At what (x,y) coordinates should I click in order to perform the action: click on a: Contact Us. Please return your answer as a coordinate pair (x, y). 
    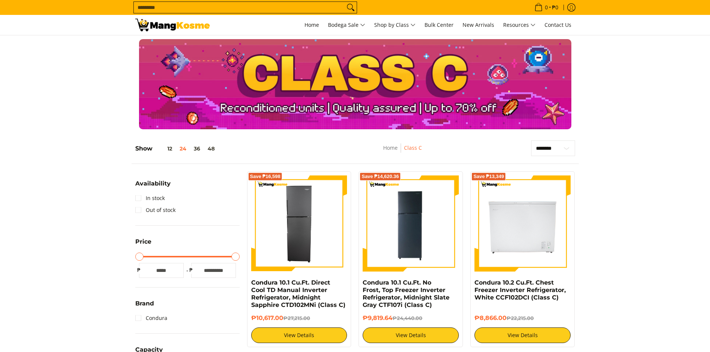
    Looking at the image, I should click on (558, 25).